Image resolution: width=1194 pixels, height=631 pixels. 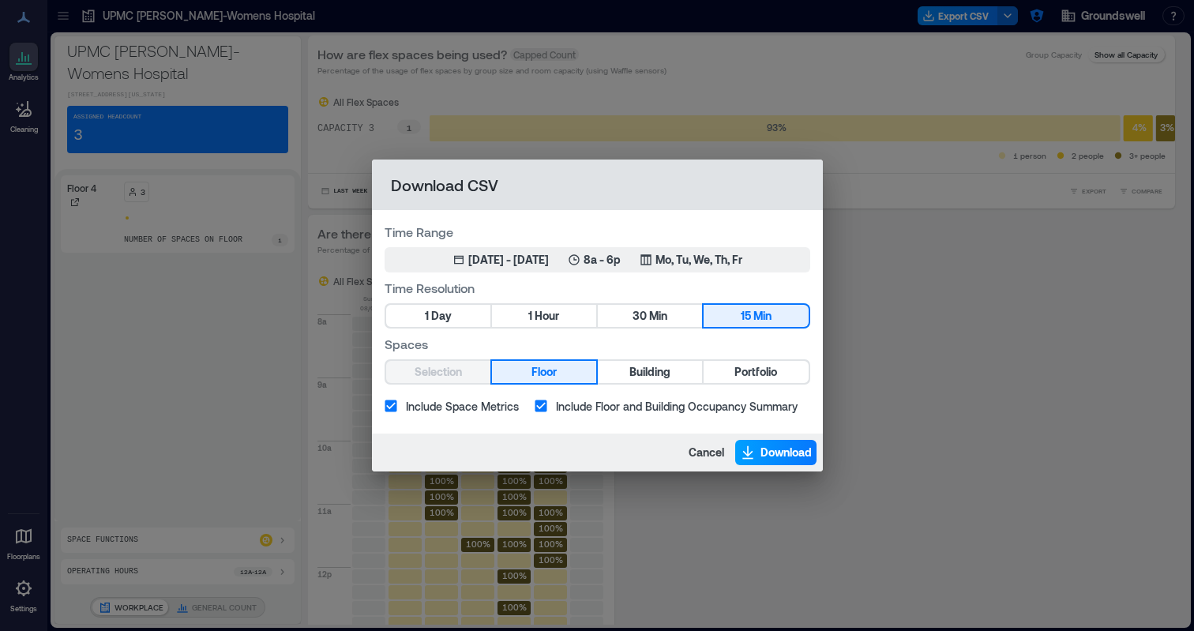 What do you see at coordinates (677, 406) in the screenshot?
I see `span: Include Floor and Building Occupancy Summary` at bounding box center [677, 406].